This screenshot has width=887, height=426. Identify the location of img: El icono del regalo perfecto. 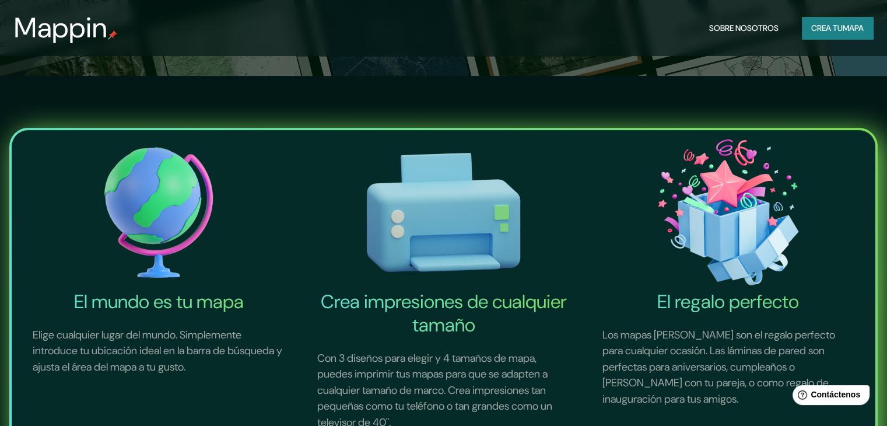
(728, 212).